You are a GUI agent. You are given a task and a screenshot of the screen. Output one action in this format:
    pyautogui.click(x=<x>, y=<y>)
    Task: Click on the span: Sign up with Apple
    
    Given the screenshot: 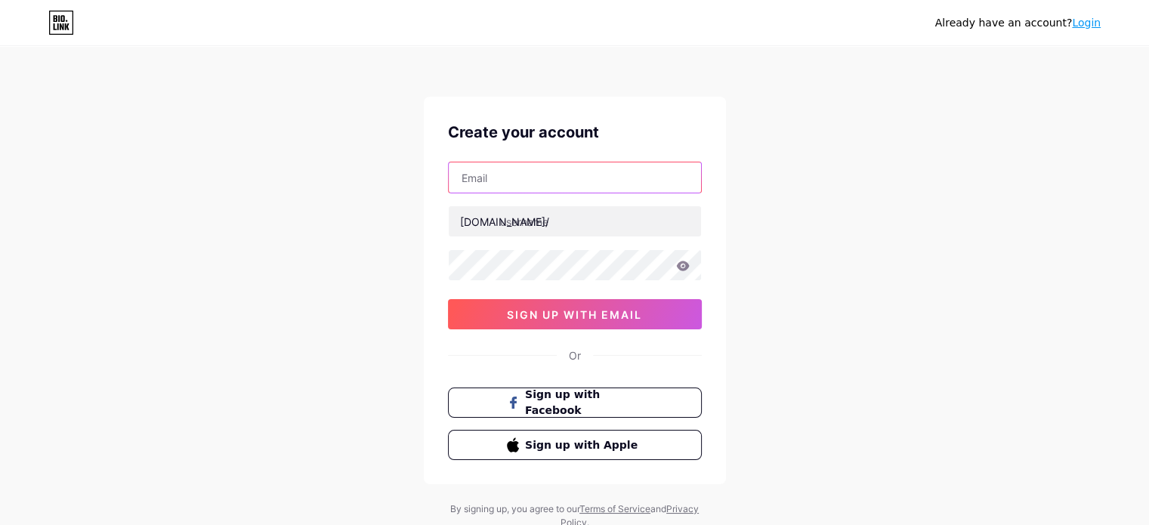 What is the action you would take?
    pyautogui.click(x=583, y=445)
    